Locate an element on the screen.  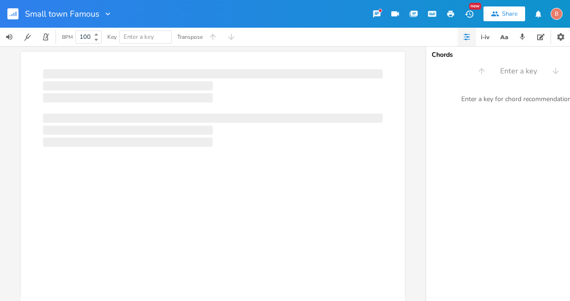
button: Share is located at coordinates (504, 14).